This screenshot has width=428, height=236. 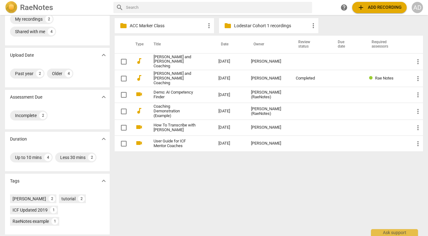 What do you see at coordinates (138, 44) in the screenshot?
I see `th: Type` at bounding box center [138, 44].